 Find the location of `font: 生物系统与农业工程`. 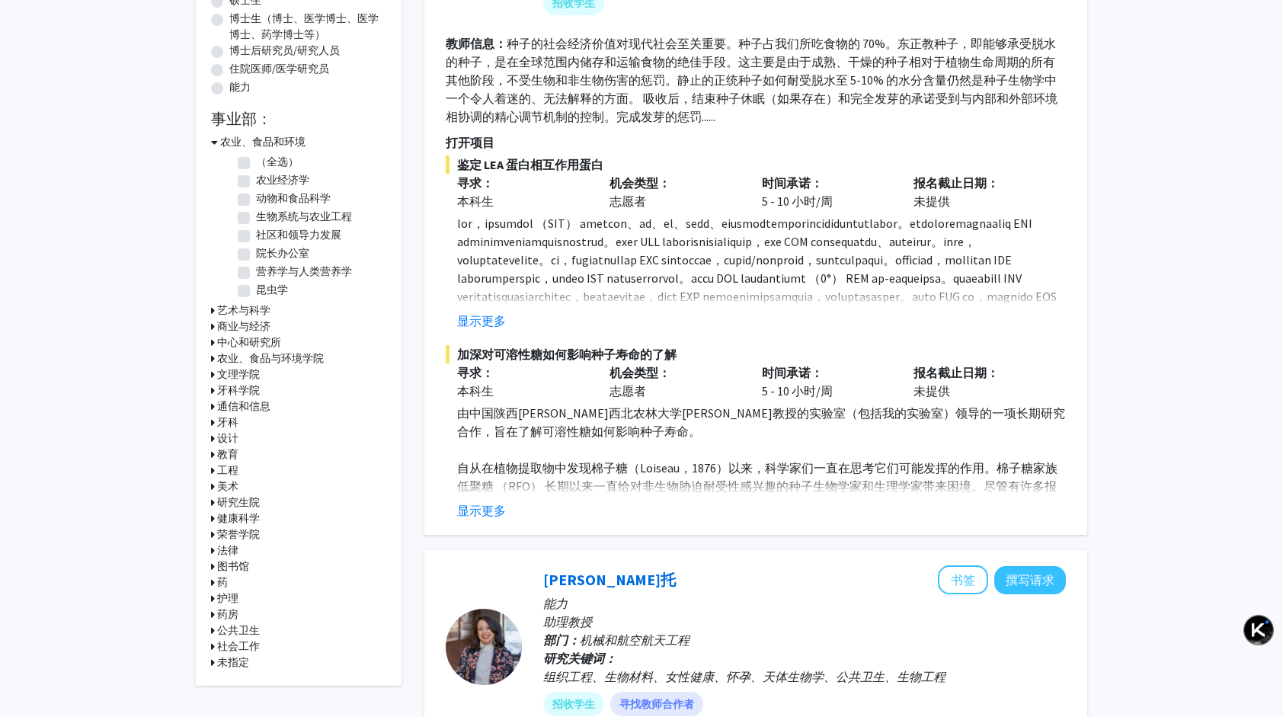

font: 生物系统与农业工程 is located at coordinates (304, 216).